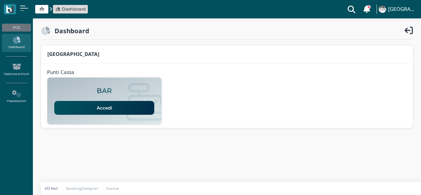 The height and width of the screenshot is (195, 421). Describe the element at coordinates (16, 28) in the screenshot. I see `div: POS` at that location.